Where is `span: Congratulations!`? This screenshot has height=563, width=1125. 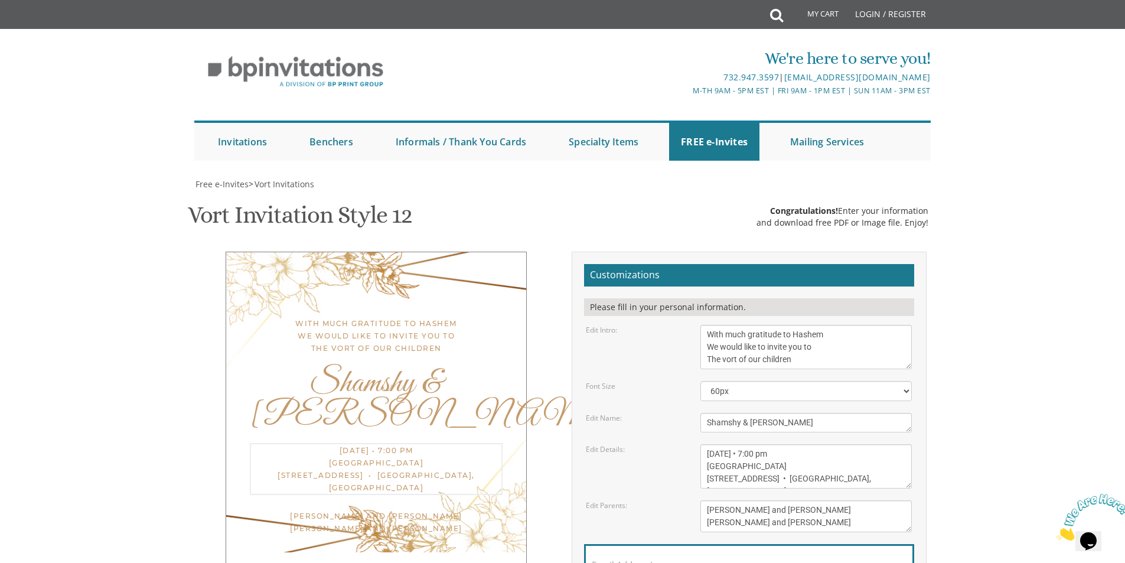
span: Congratulations! is located at coordinates (804, 210).